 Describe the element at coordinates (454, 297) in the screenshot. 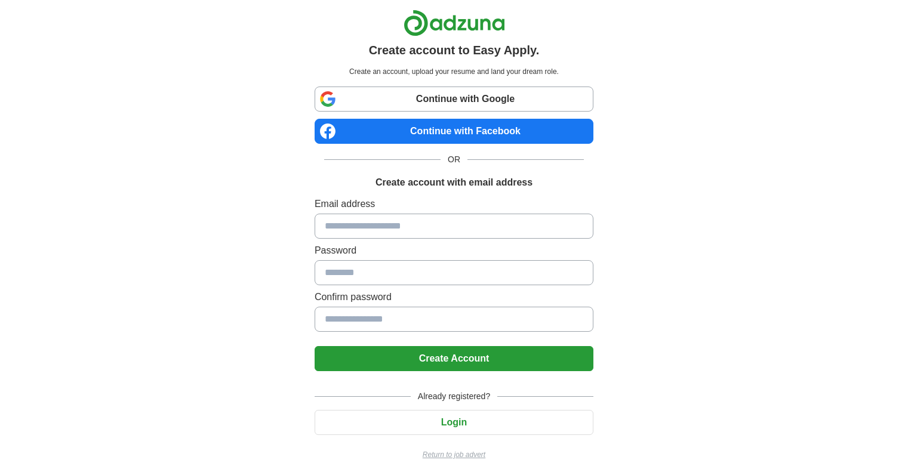

I see `label: Confirm password` at that location.